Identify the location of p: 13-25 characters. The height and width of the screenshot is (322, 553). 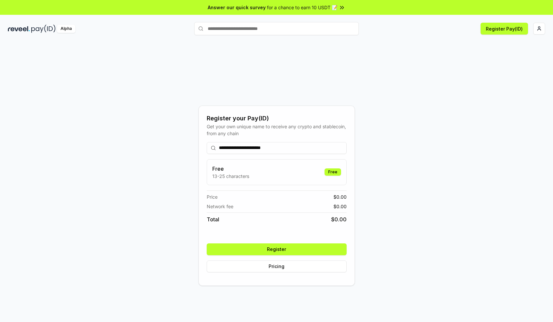
(231, 176).